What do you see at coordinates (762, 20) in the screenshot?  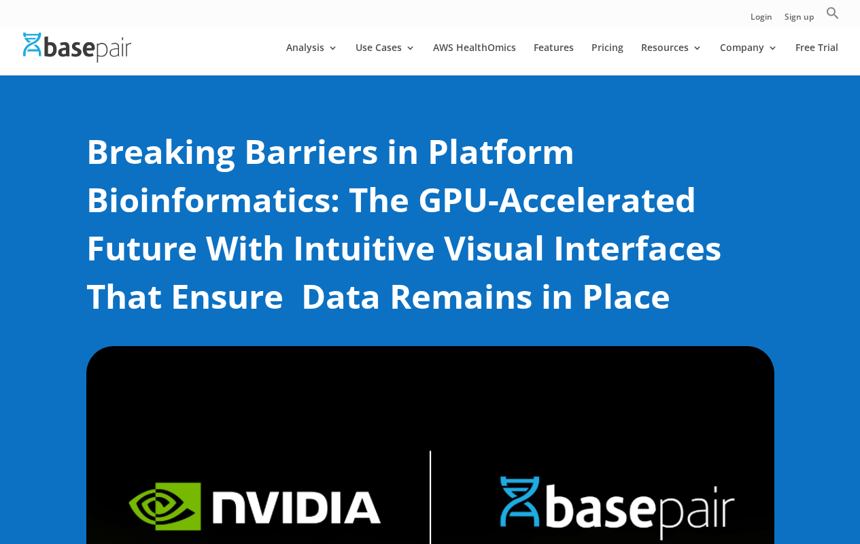 I see `a: Login` at bounding box center [762, 20].